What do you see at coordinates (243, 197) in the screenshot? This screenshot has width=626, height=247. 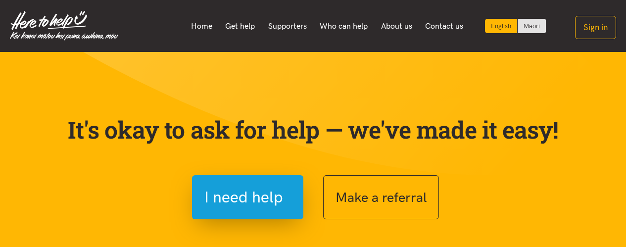 I see `span: I need help` at bounding box center [243, 197].